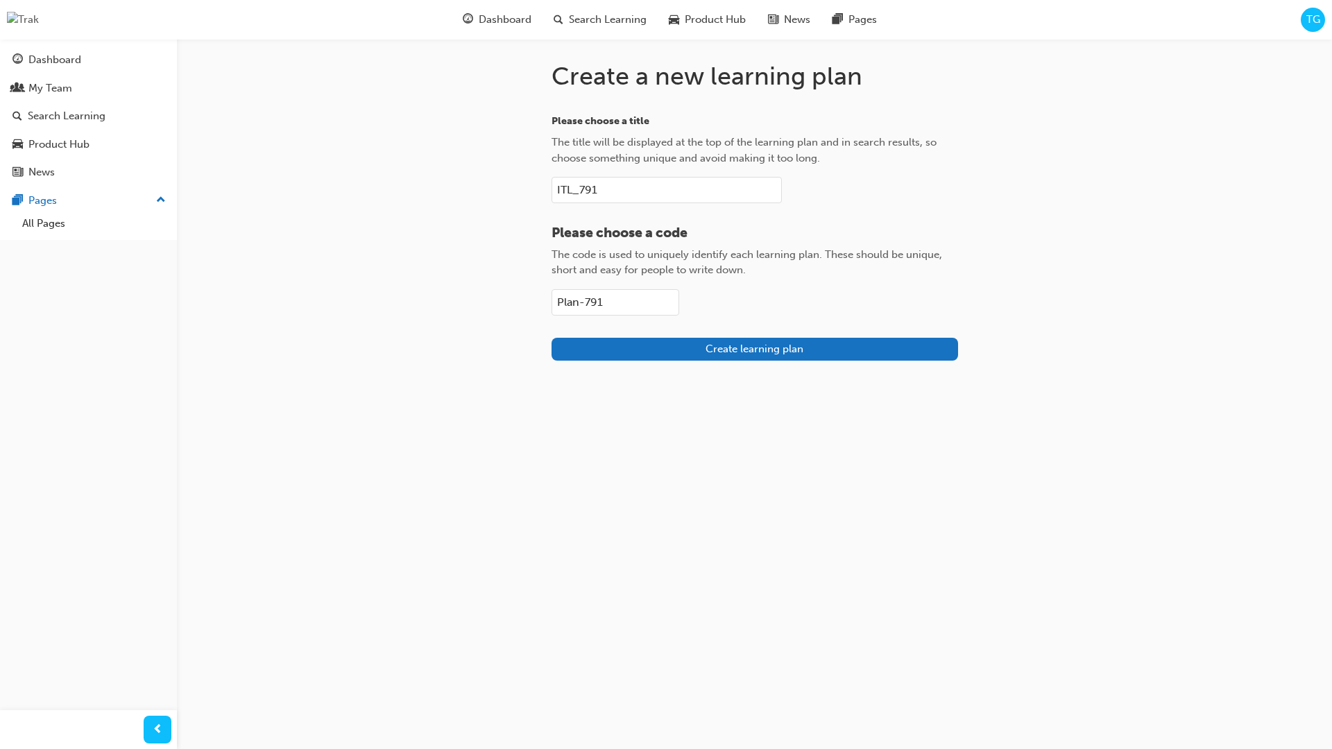 The height and width of the screenshot is (749, 1332). Describe the element at coordinates (88, 60) in the screenshot. I see `a: Dashboard` at that location.